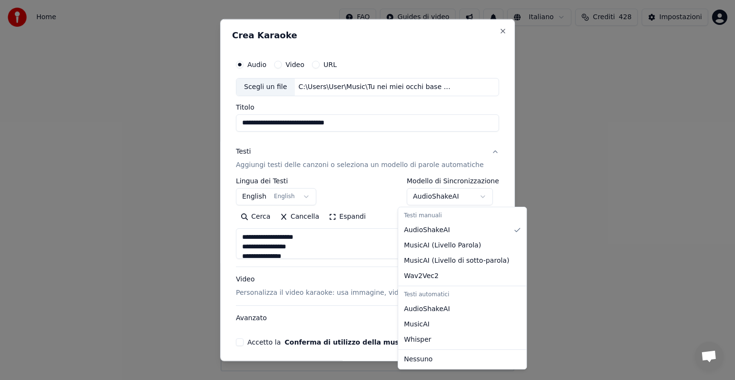 This screenshot has height=380, width=735. What do you see at coordinates (417, 324) in the screenshot?
I see `span: MusicAI` at bounding box center [417, 324].